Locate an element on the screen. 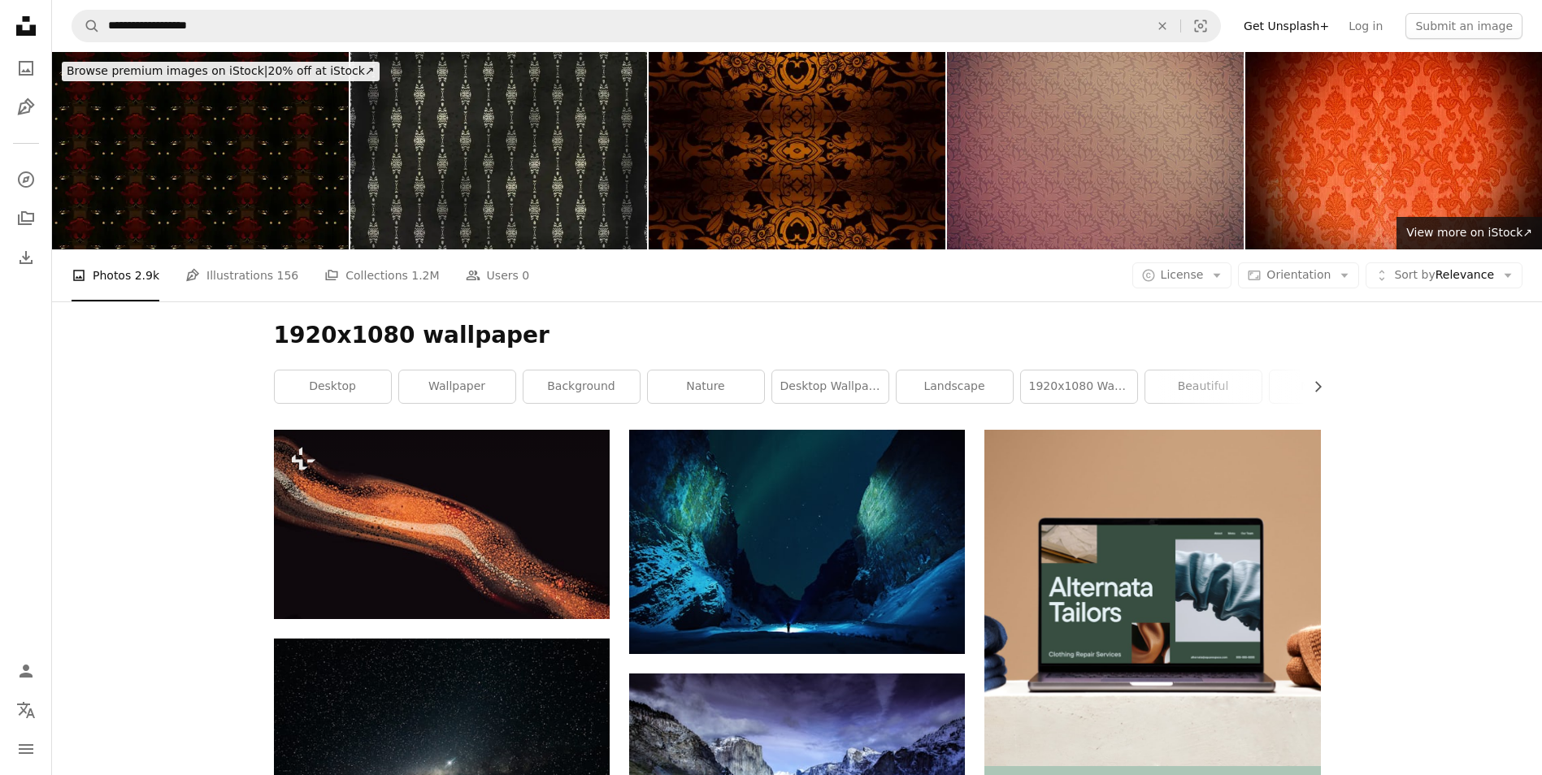  a: Illustrations is located at coordinates (26, 107).